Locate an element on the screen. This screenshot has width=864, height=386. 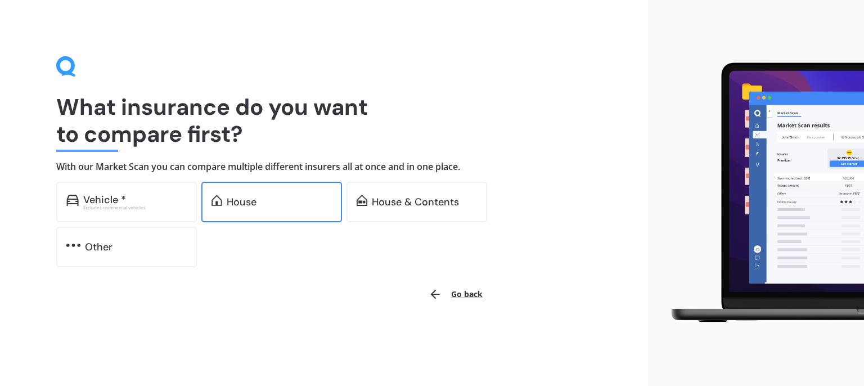
div: Vehicle * is located at coordinates (105, 200).